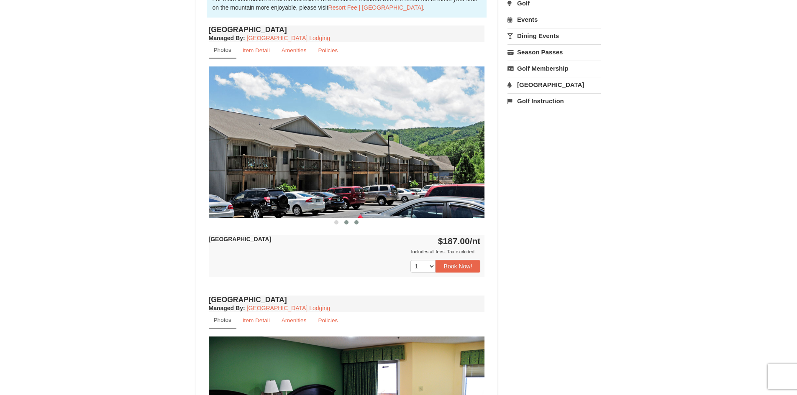  I want to click on div: Includes all fees. Tax excluded., so click(345, 252).